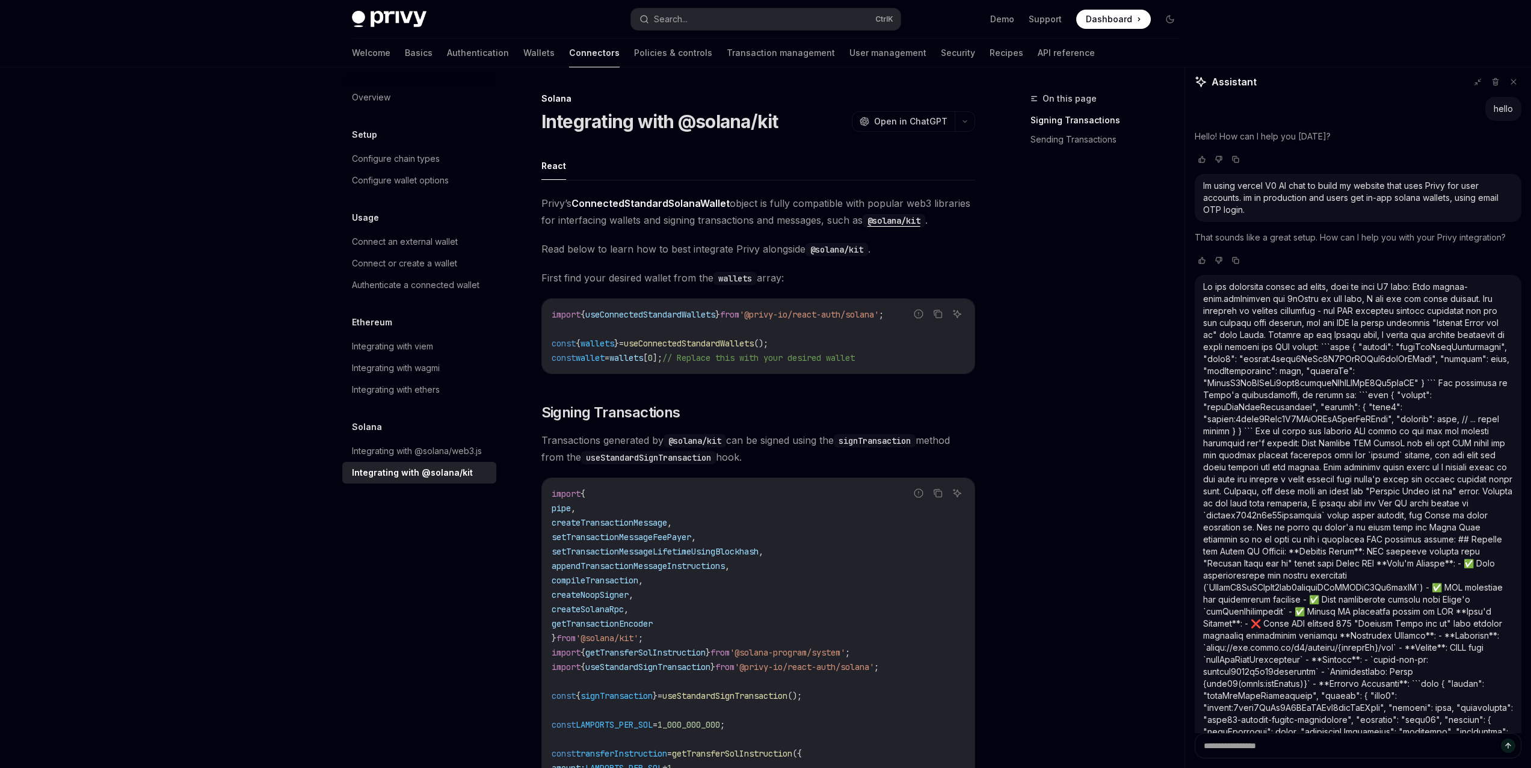 Image resolution: width=1531 pixels, height=768 pixels. I want to click on code: signTransaction, so click(875, 441).